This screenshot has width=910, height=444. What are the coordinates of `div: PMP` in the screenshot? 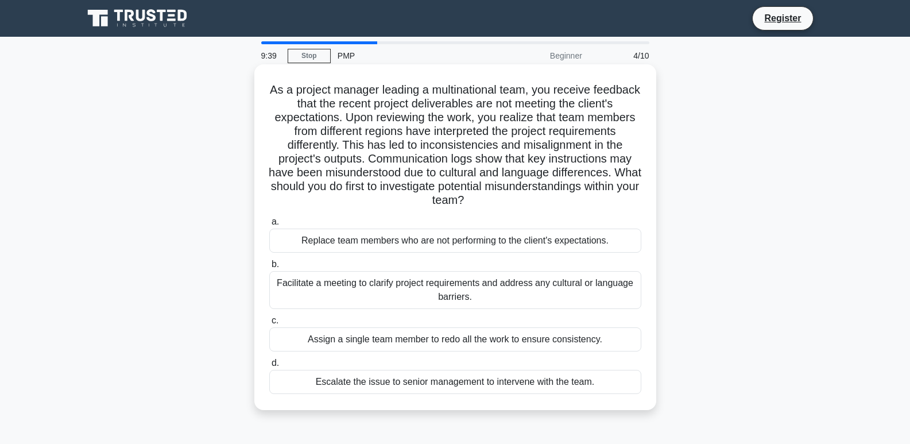 It's located at (409, 56).